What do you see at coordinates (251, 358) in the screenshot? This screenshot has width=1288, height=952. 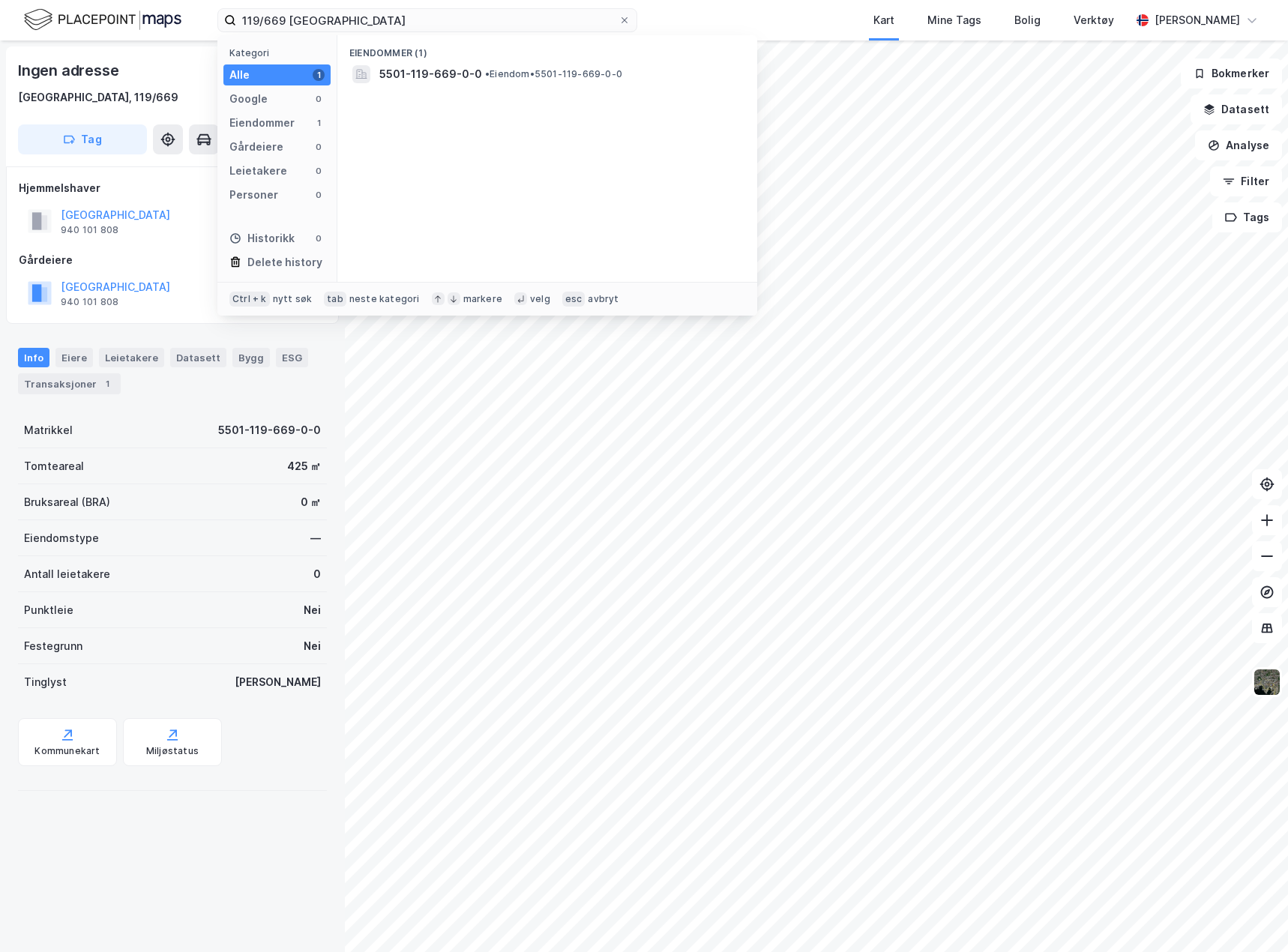 I see `div: Bygg` at bounding box center [251, 358].